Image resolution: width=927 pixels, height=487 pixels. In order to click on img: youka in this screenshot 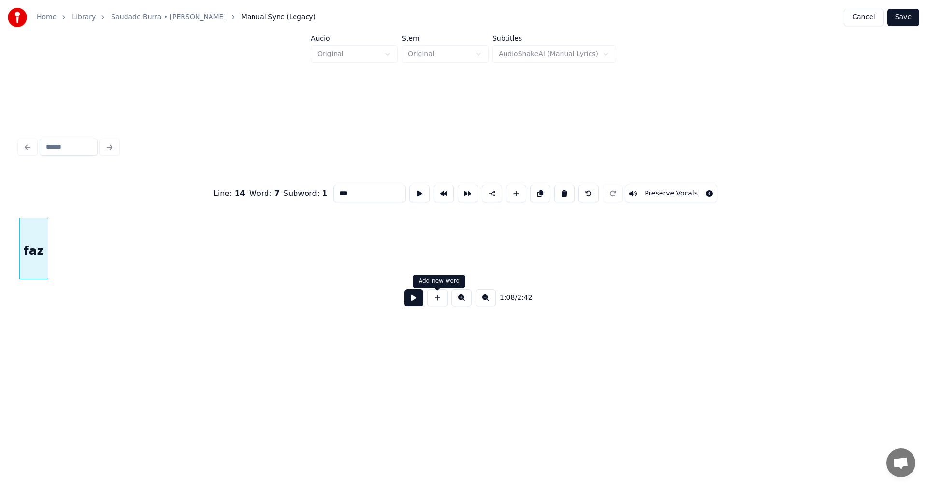, I will do `click(17, 17)`.